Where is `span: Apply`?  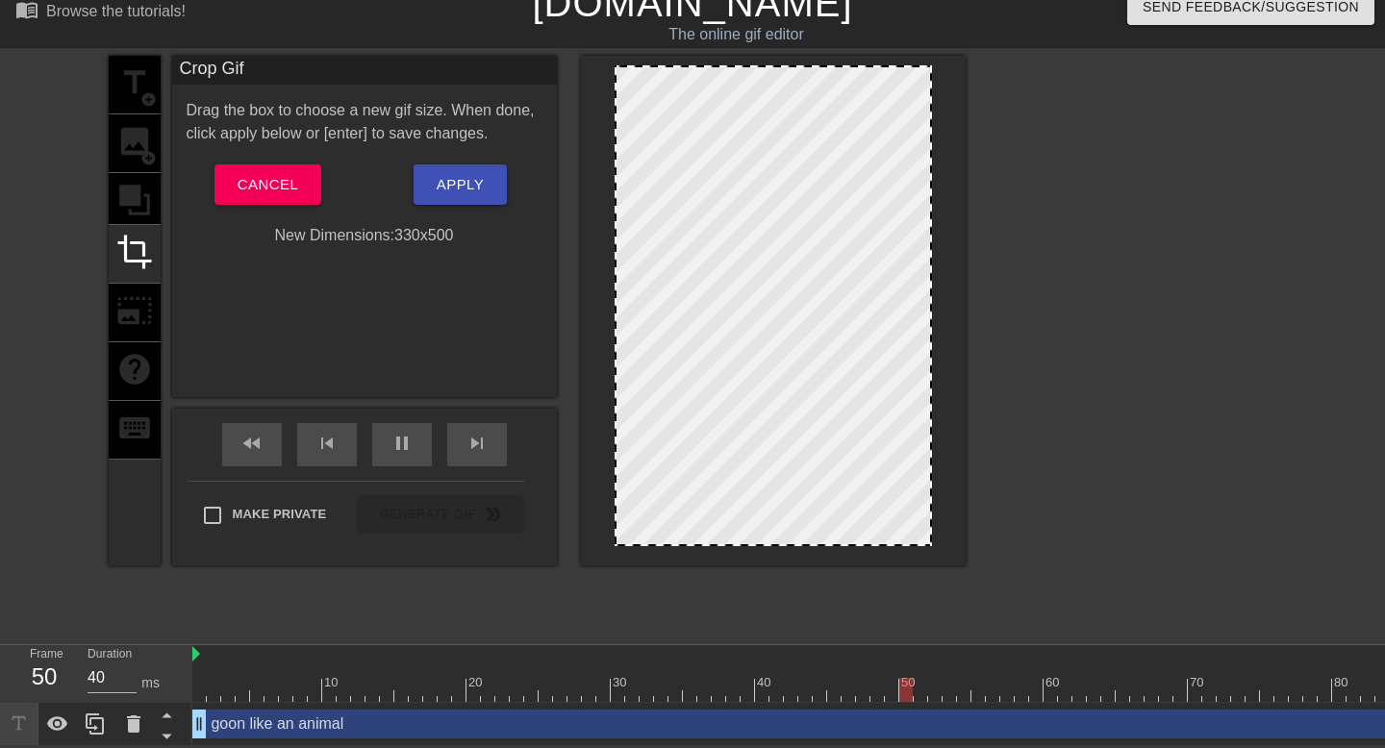
span: Apply is located at coordinates (460, 185).